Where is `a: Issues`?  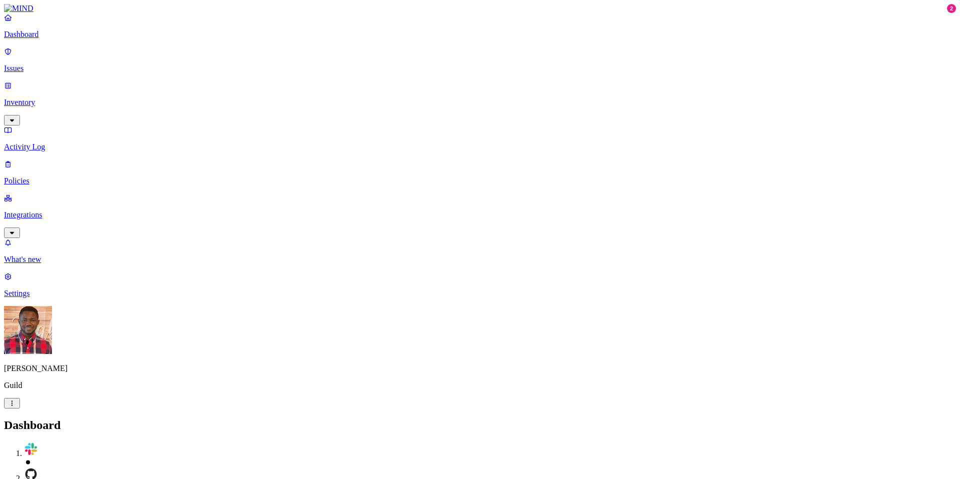 a: Issues is located at coordinates (480, 60).